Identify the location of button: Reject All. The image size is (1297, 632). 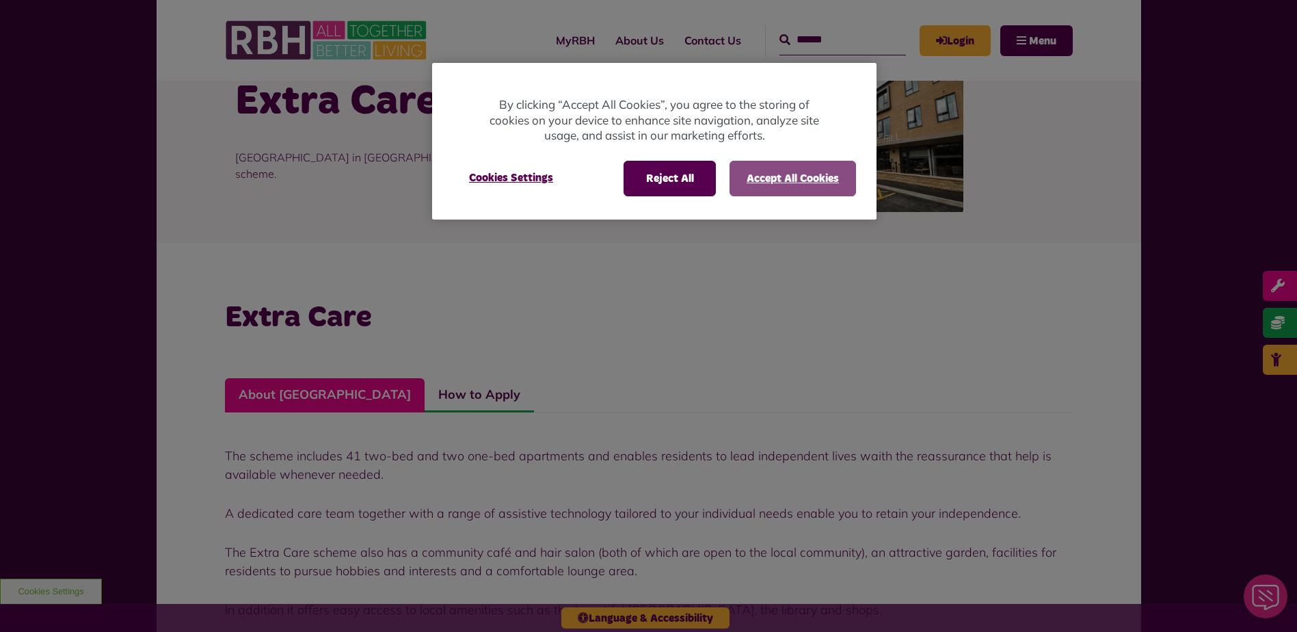
(669, 178).